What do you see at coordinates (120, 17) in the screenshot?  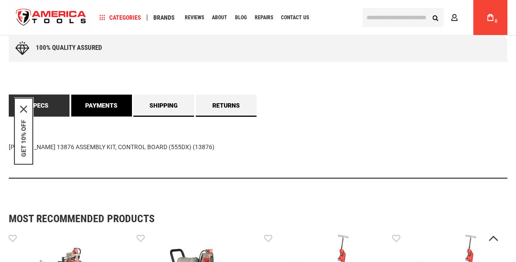 I see `a: Categories` at bounding box center [120, 17].